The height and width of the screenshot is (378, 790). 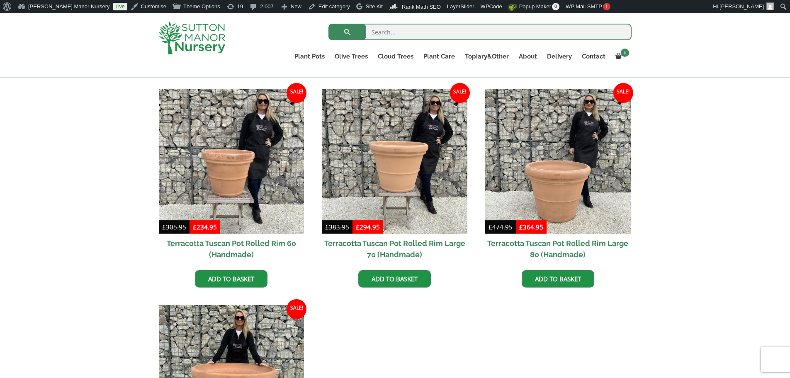 I want to click on a: Delivery, so click(x=560, y=56).